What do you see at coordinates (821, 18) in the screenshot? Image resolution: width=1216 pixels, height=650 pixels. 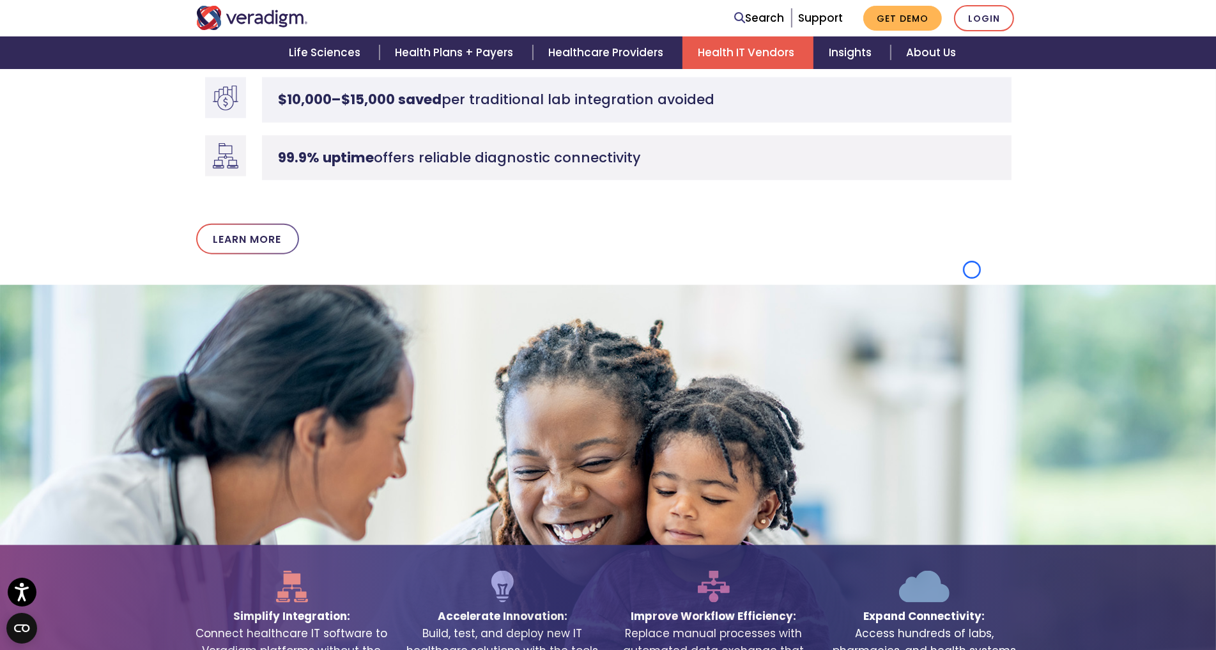 I see `a: Support` at bounding box center [821, 18].